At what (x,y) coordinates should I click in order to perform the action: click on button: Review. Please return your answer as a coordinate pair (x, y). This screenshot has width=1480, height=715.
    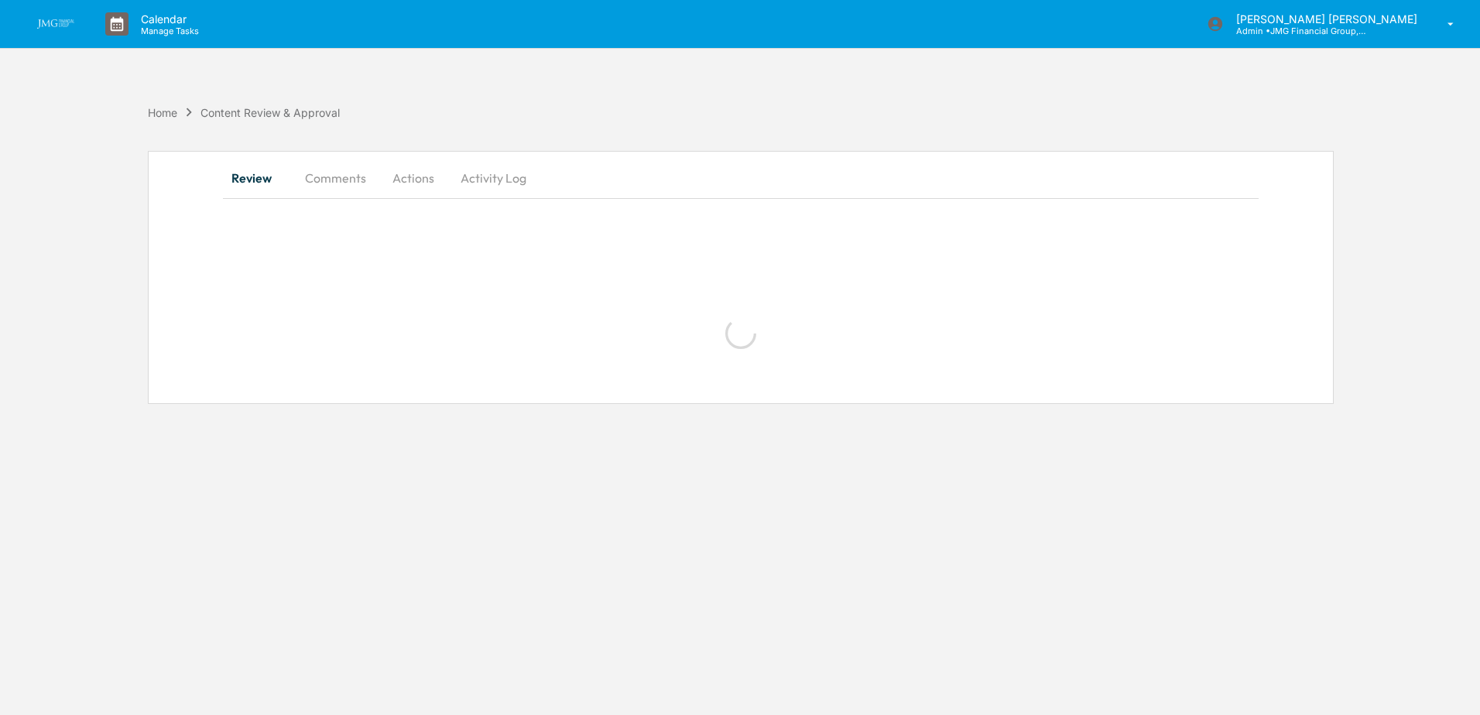
    Looking at the image, I should click on (258, 178).